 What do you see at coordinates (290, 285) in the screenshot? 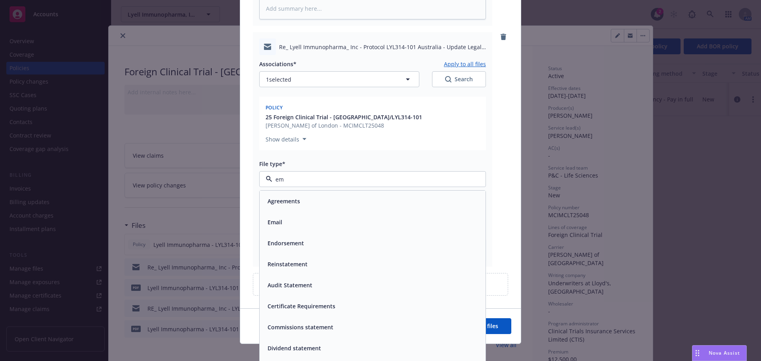
I see `button: Audit Statement` at bounding box center [290, 285].